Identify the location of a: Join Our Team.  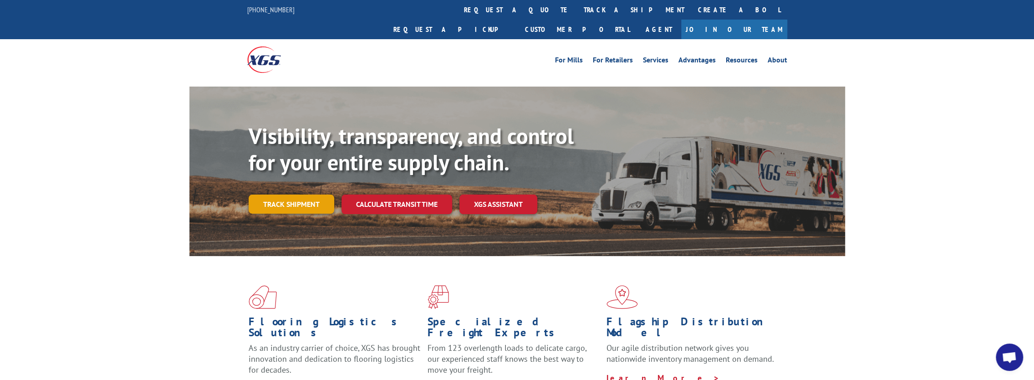
(734, 29).